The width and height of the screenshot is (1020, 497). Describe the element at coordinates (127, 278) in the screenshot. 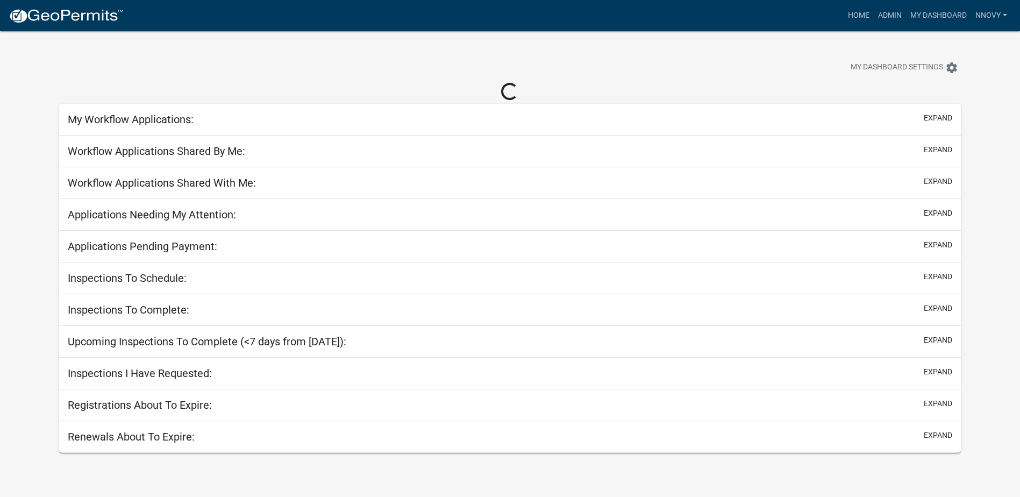

I see `h5: Inspections To Schedule:` at that location.